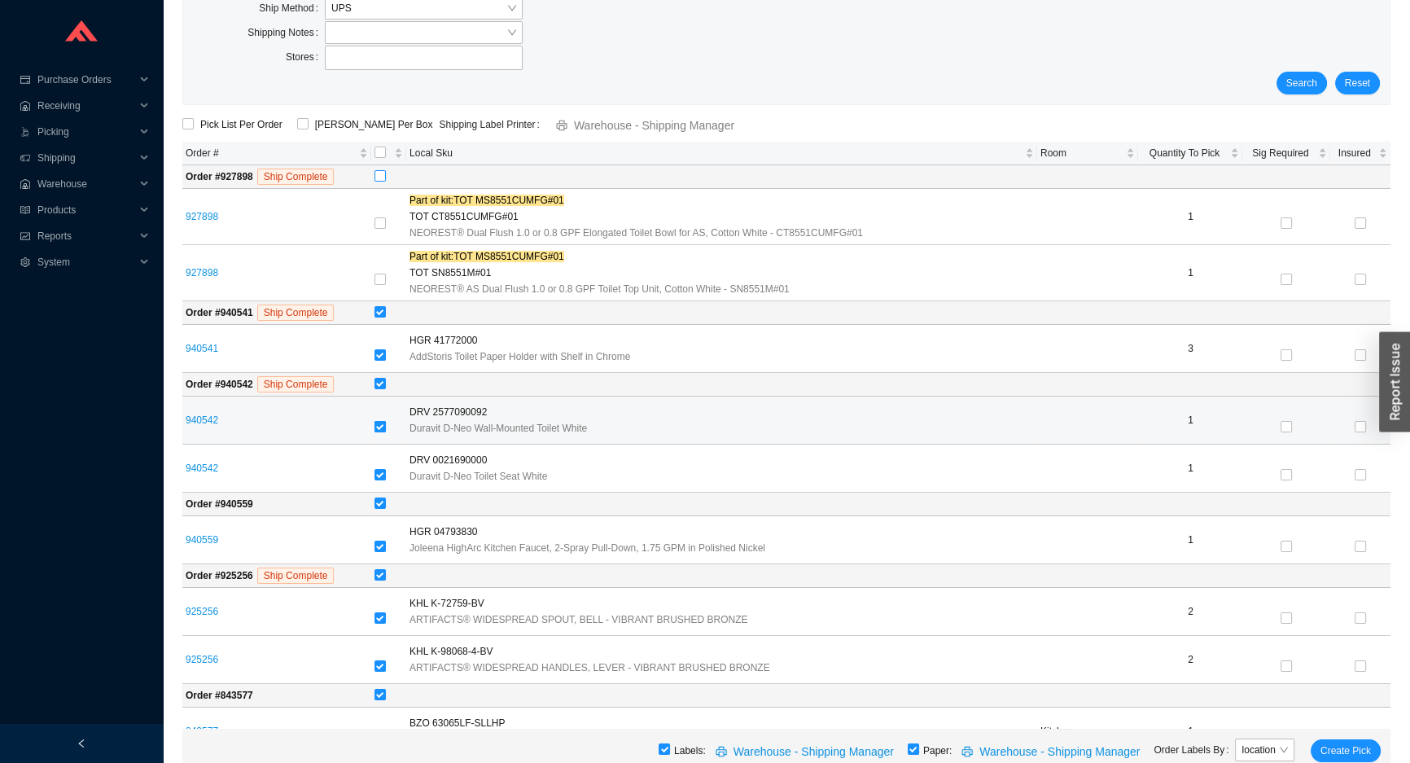 The width and height of the screenshot is (1410, 763). What do you see at coordinates (270, 153) in the screenshot?
I see `span: Order #` at bounding box center [270, 153].